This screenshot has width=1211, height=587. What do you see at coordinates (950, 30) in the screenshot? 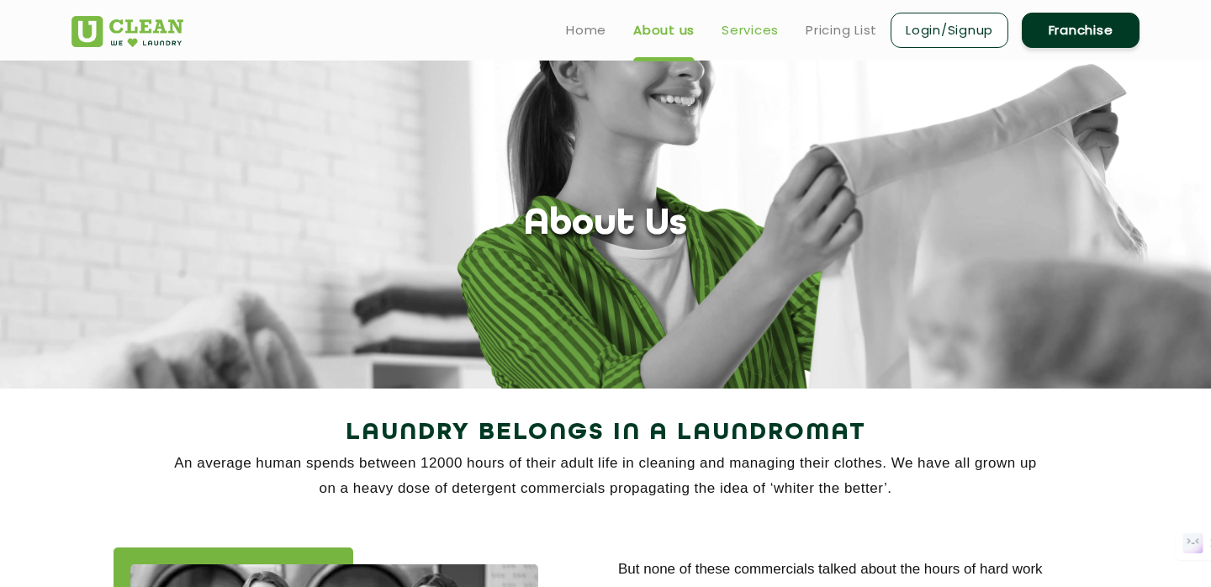
I see `a: Login/Signup` at bounding box center [950, 30].